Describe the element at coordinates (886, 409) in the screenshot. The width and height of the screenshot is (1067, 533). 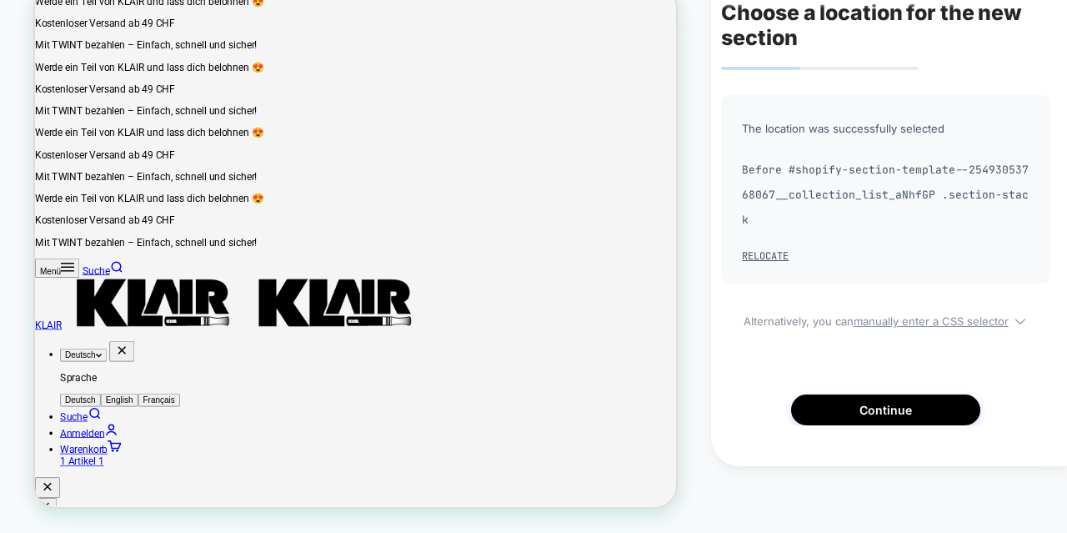
I see `button: Continue` at that location.